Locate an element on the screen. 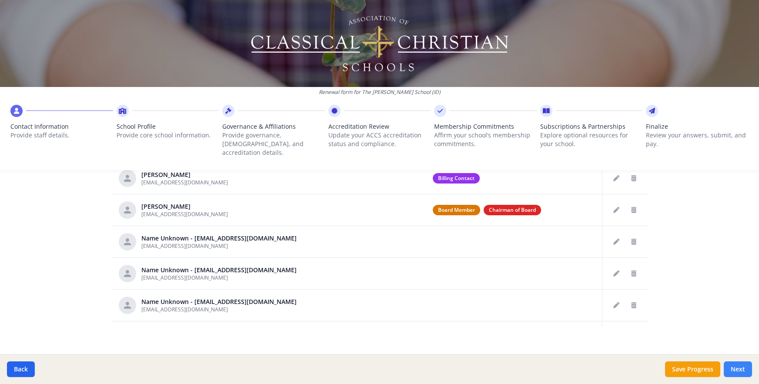 The image size is (759, 384). span: Board Member is located at coordinates (456, 210).